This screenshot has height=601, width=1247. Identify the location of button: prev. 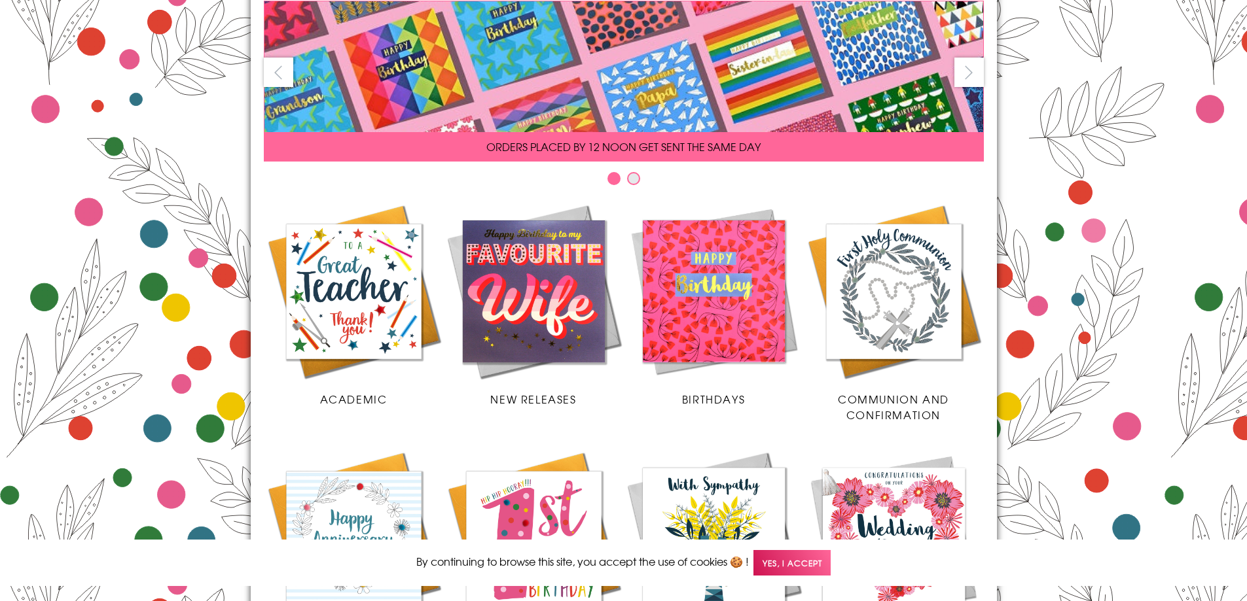
(278, 72).